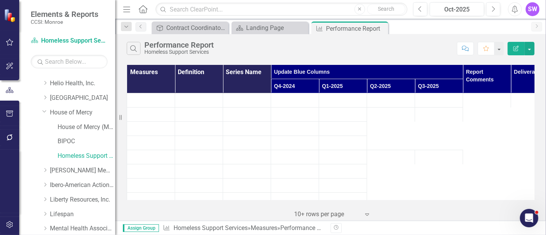 This screenshot has width=546, height=235. What do you see at coordinates (83, 229) in the screenshot?
I see `a: Mental Health Association` at bounding box center [83, 229].